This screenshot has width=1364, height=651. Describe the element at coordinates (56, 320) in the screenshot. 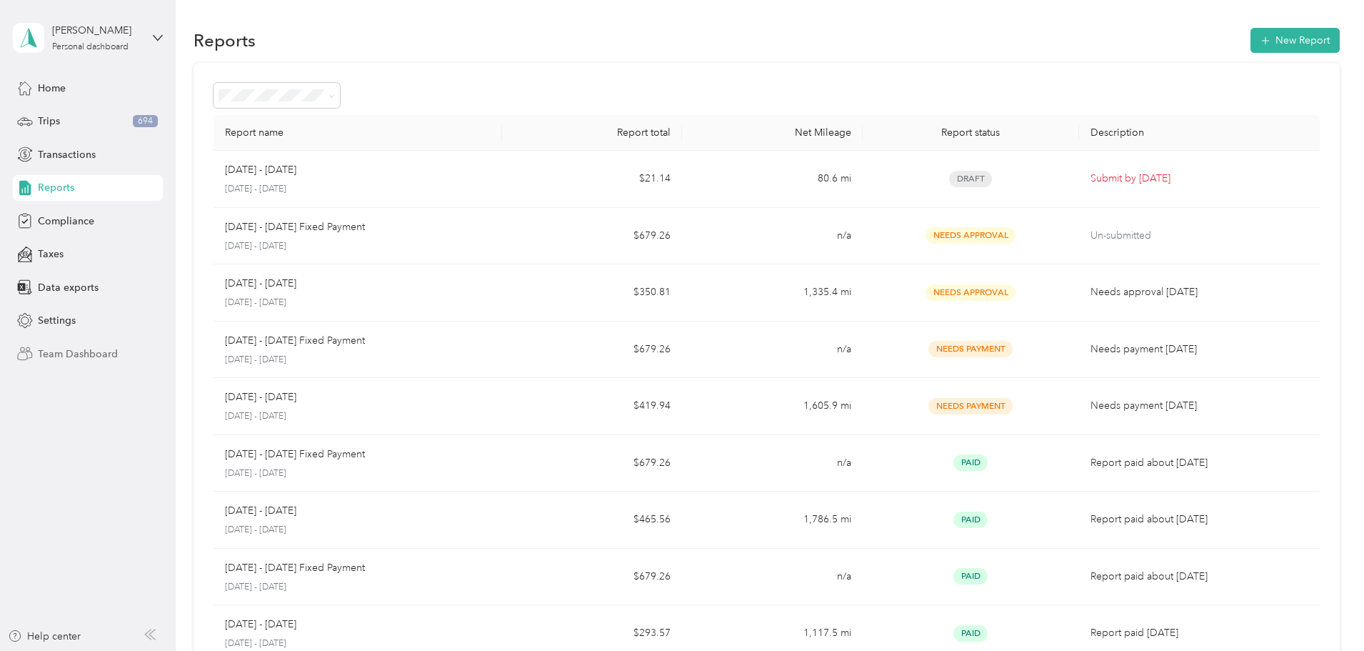

I see `span: Settings` at that location.